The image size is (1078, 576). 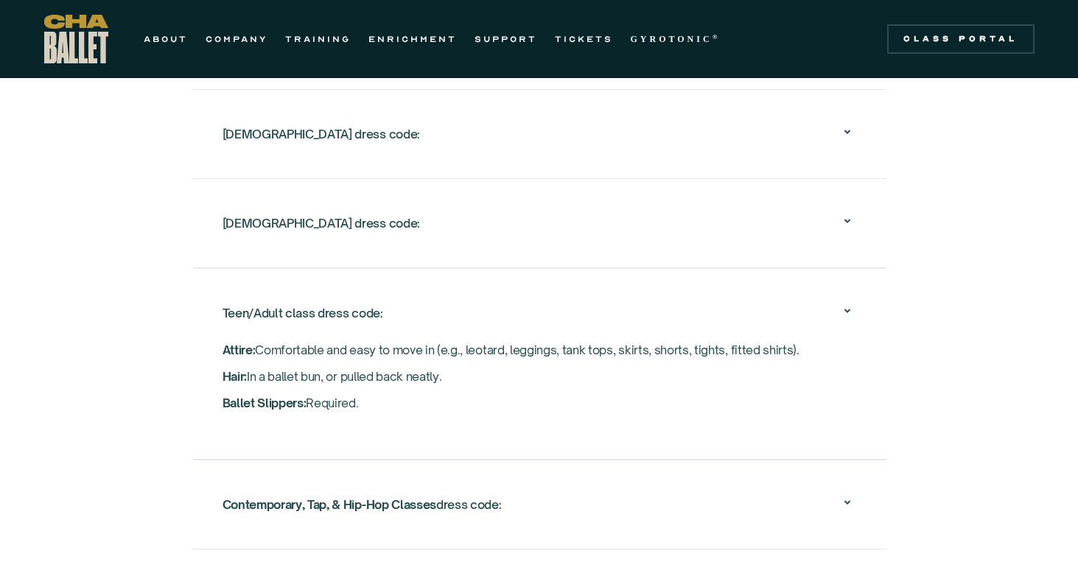 What do you see at coordinates (413, 39) in the screenshot?
I see `a: ENRICHMENT` at bounding box center [413, 39].